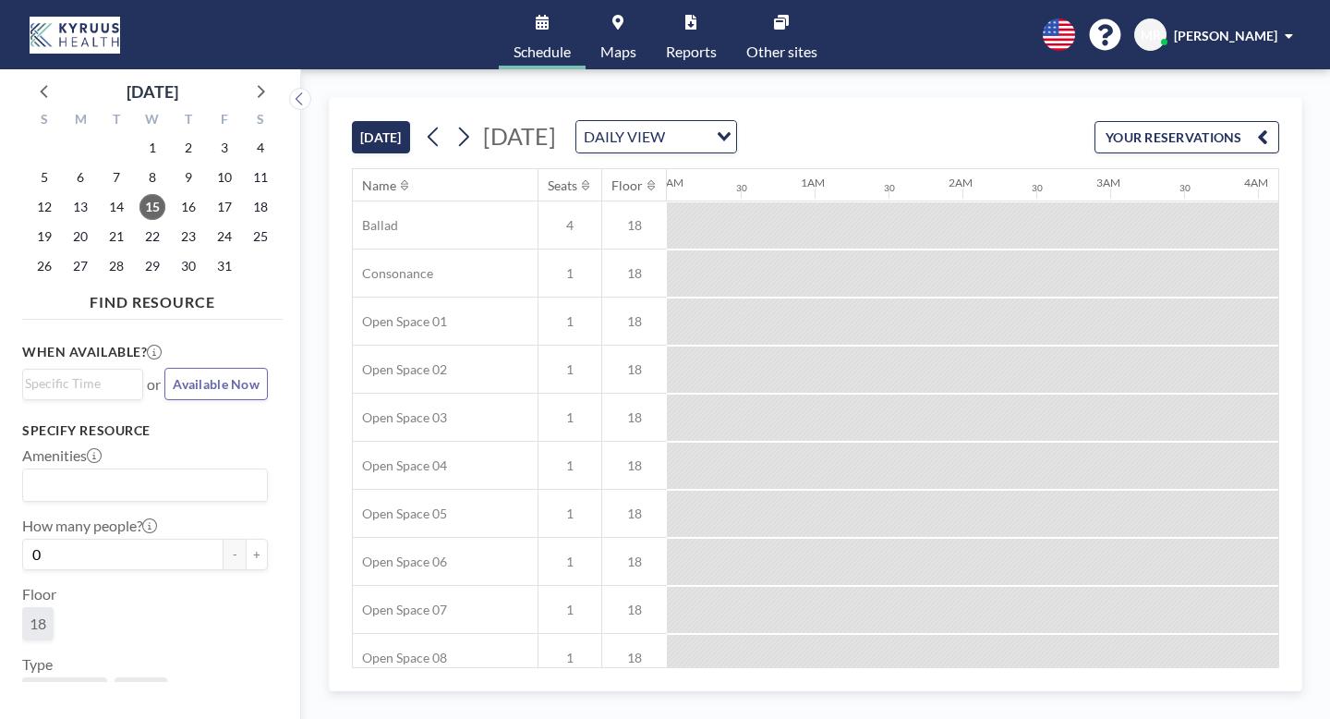 This screenshot has width=1330, height=719. What do you see at coordinates (188, 266) in the screenshot?
I see `span: Thursday, October 30, 2025` at bounding box center [188, 266].